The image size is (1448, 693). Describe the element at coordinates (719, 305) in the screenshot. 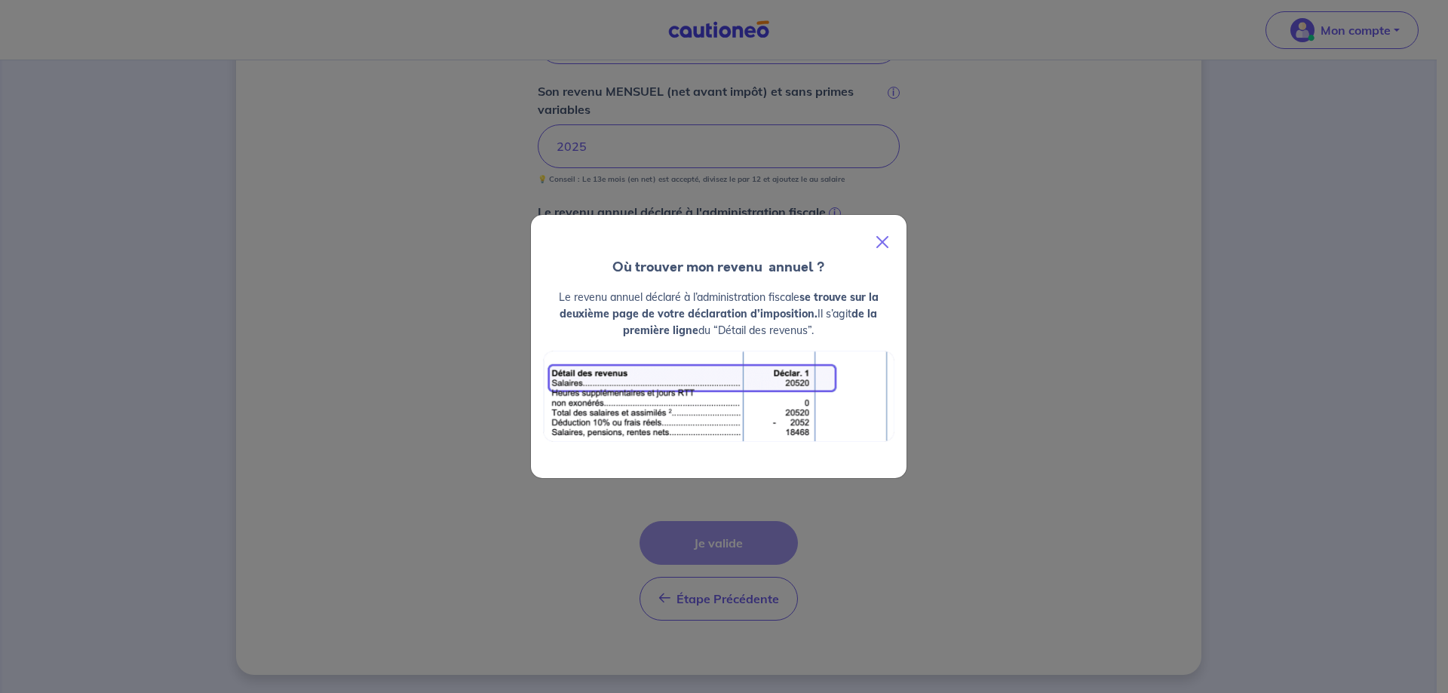

I see `strong: se trouve sur la deuxième page de votre déclaration d’imposition.` at that location.